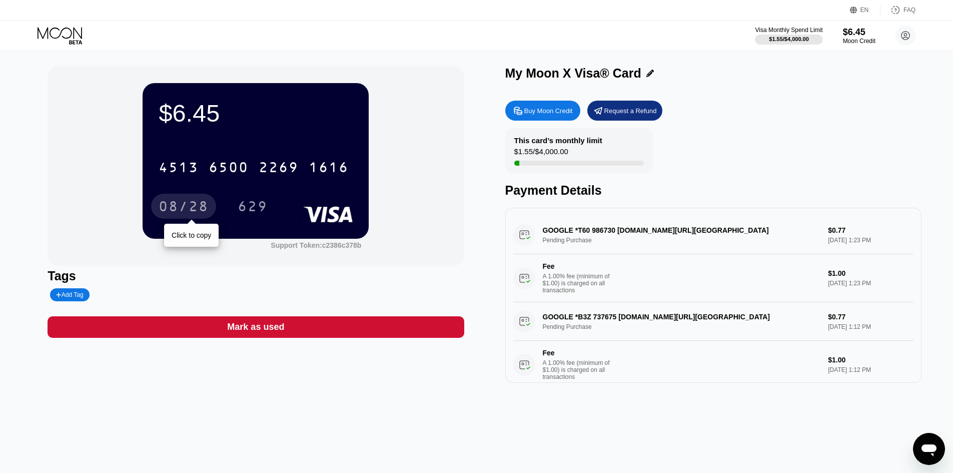 Image resolution: width=953 pixels, height=473 pixels. I want to click on div: Add Tag, so click(70, 295).